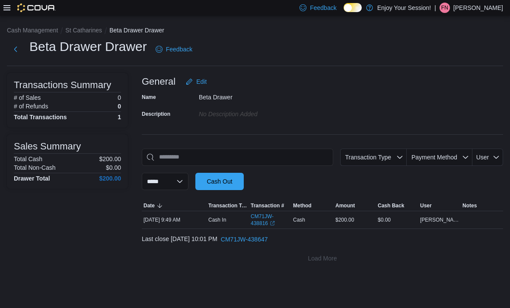 The image size is (510, 308). I want to click on button: Notes, so click(482, 206).